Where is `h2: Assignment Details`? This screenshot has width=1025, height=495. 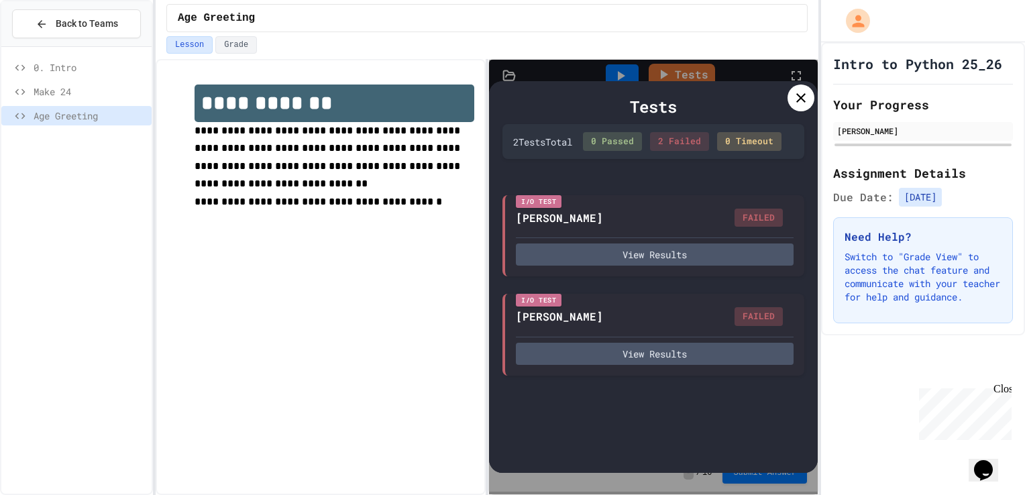 h2: Assignment Details is located at coordinates (923, 173).